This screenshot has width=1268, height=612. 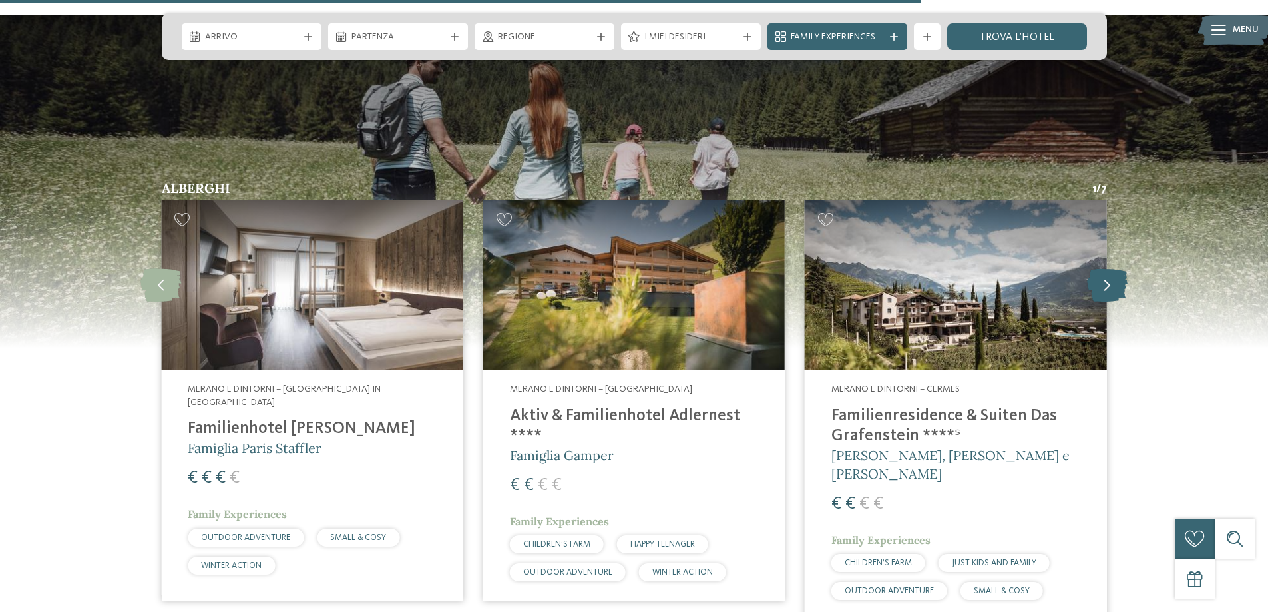 I want to click on span: HAPPY TEENAGER, so click(x=662, y=544).